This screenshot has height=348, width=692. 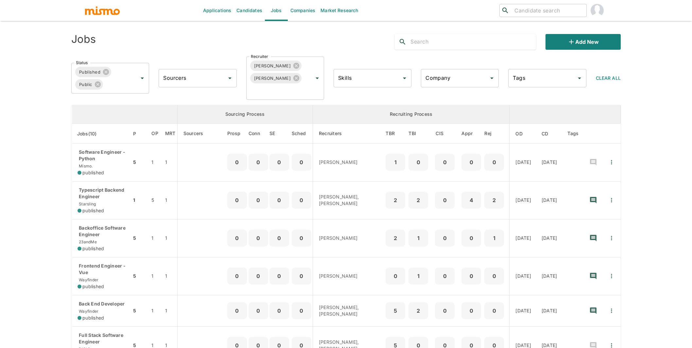 I want to click on p: Frontend Engineer - Vue, so click(x=102, y=269).